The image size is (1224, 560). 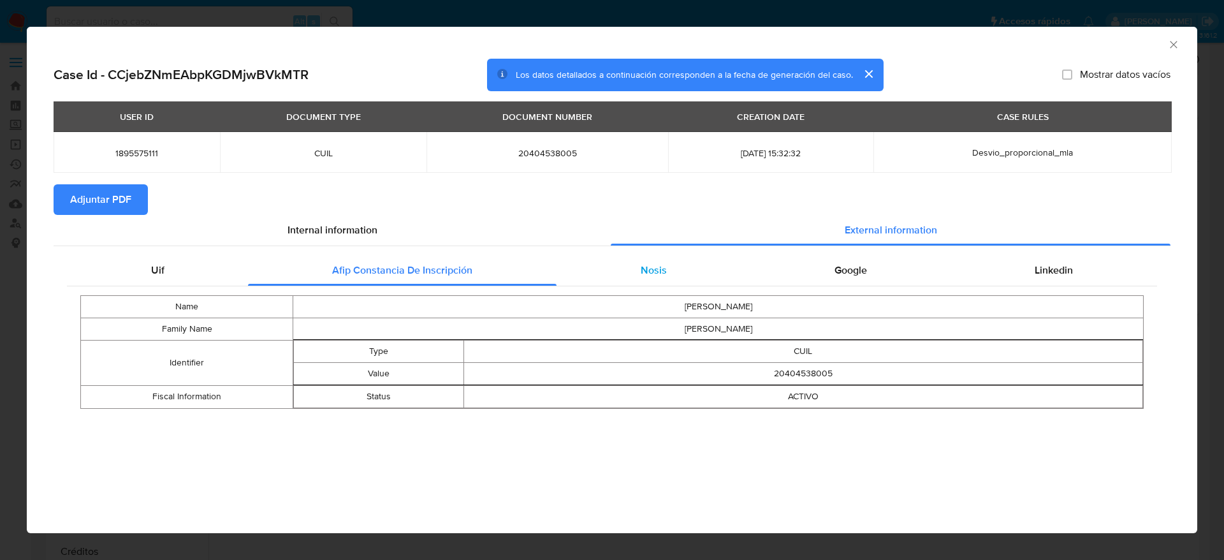 What do you see at coordinates (684, 75) in the screenshot?
I see `span: Los datos detallados a continuación corresponden a la fecha de generación del caso.` at bounding box center [684, 75].